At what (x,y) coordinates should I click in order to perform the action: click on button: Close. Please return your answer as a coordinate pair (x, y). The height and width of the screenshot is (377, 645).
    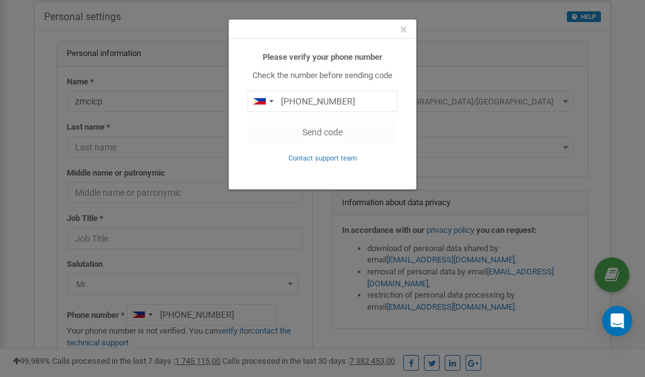
    Looking at the image, I should click on (403, 30).